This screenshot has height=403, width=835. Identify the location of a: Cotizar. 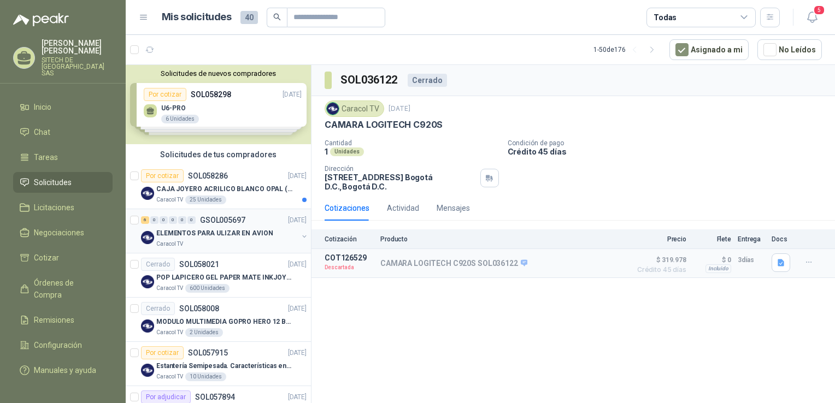
(63, 258).